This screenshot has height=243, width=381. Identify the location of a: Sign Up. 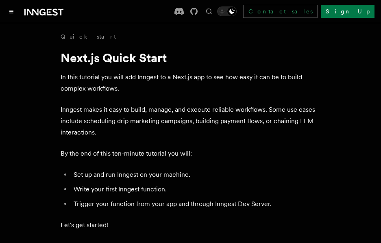
(348, 11).